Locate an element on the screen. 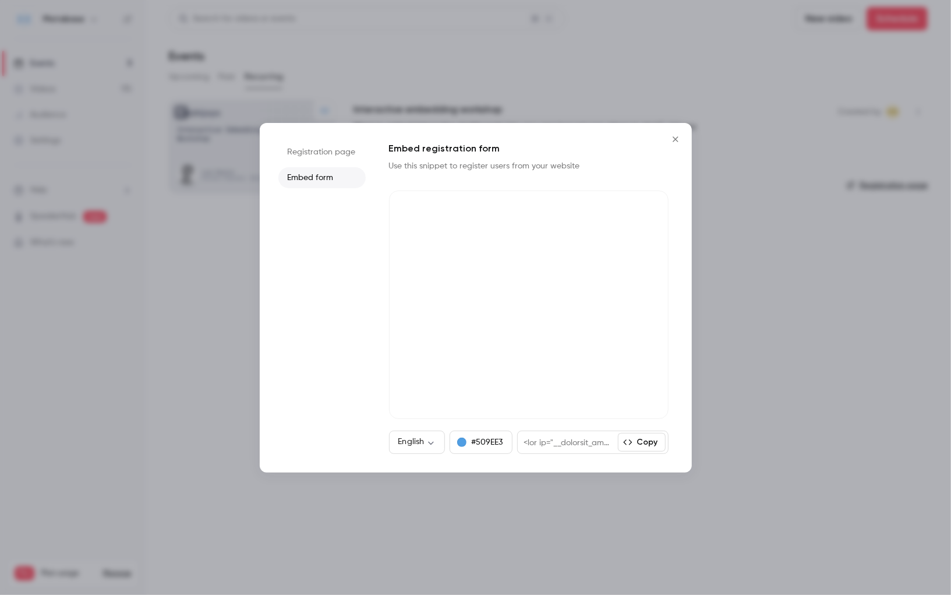  button: Copy is located at coordinates (642, 442).